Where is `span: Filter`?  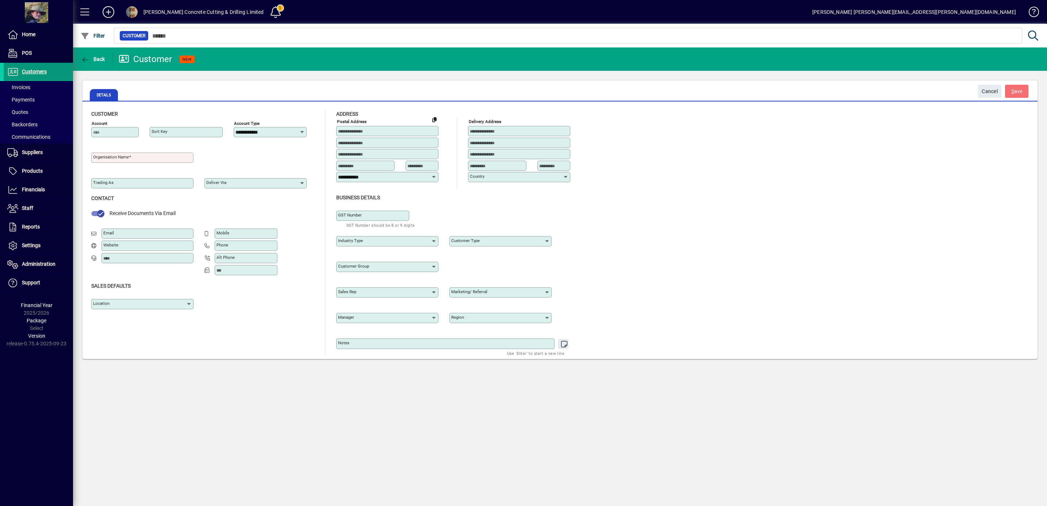
span: Filter is located at coordinates (93, 36).